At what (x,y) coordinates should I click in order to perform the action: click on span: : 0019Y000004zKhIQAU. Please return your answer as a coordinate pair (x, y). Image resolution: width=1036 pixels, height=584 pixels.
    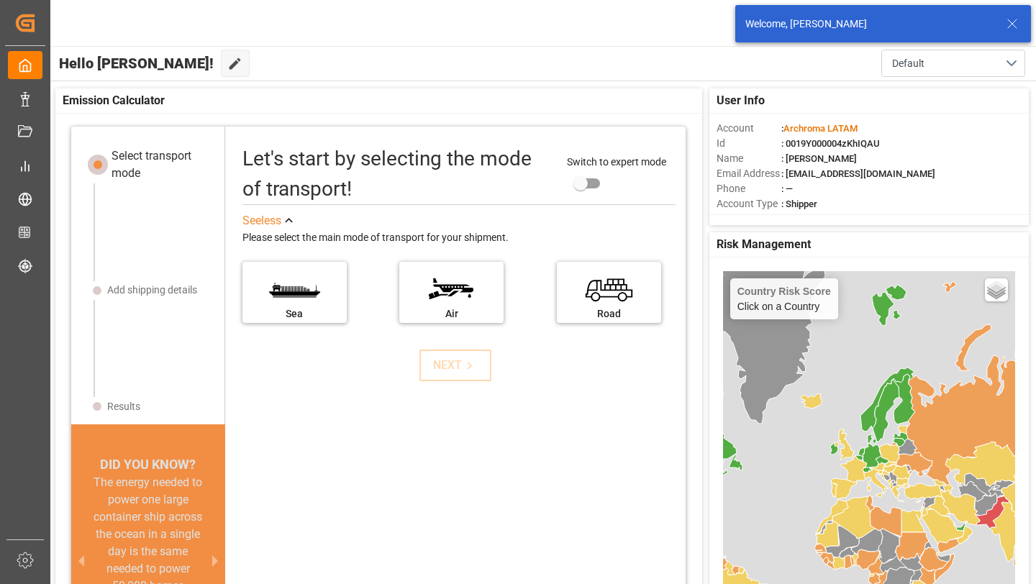
    Looking at the image, I should click on (830, 143).